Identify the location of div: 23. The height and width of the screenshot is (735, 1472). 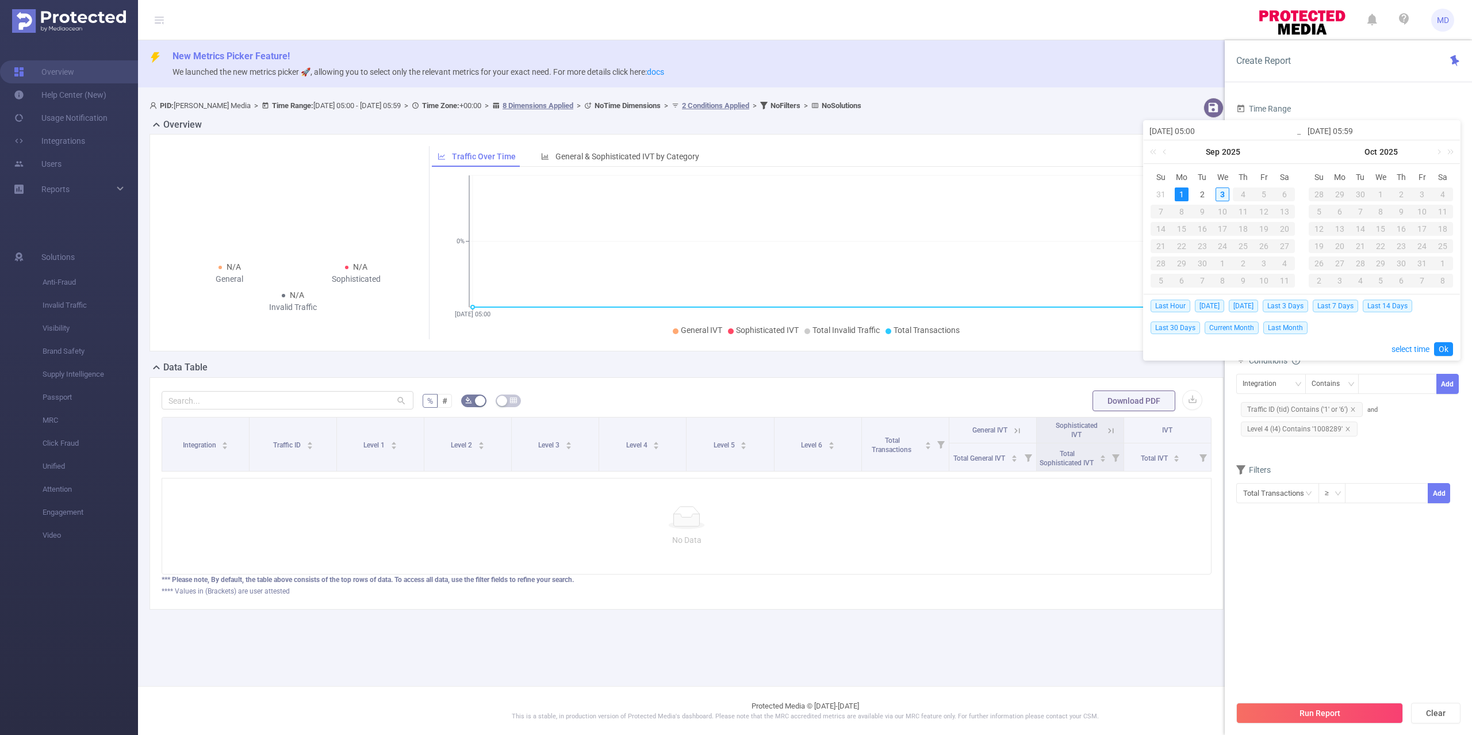
(1202, 246).